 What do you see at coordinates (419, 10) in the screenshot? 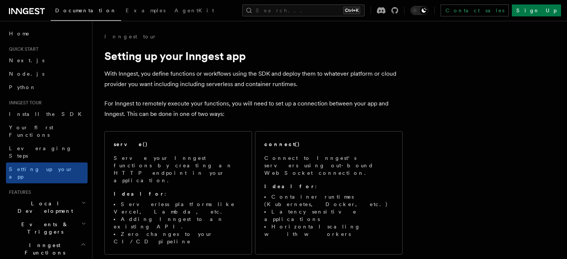
I see `button: Toggle dark mode` at bounding box center [419, 10].